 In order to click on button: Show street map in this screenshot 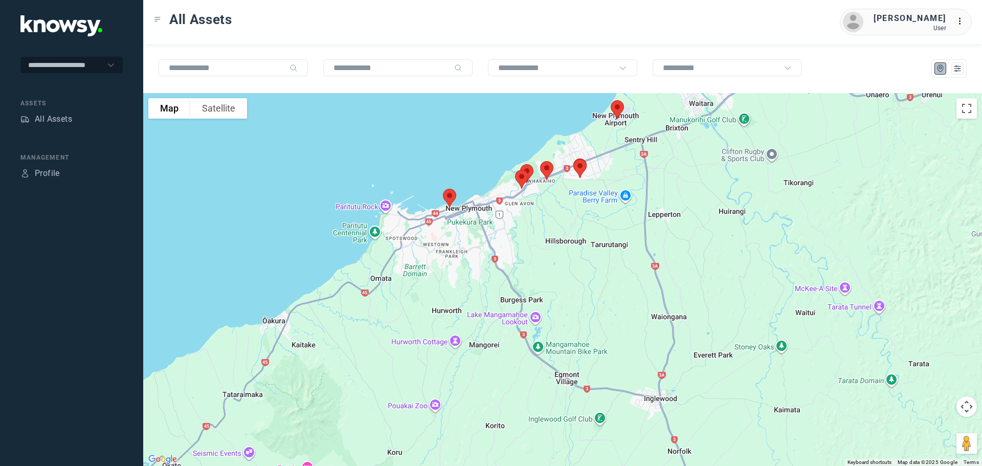, I will do `click(169, 108)`.